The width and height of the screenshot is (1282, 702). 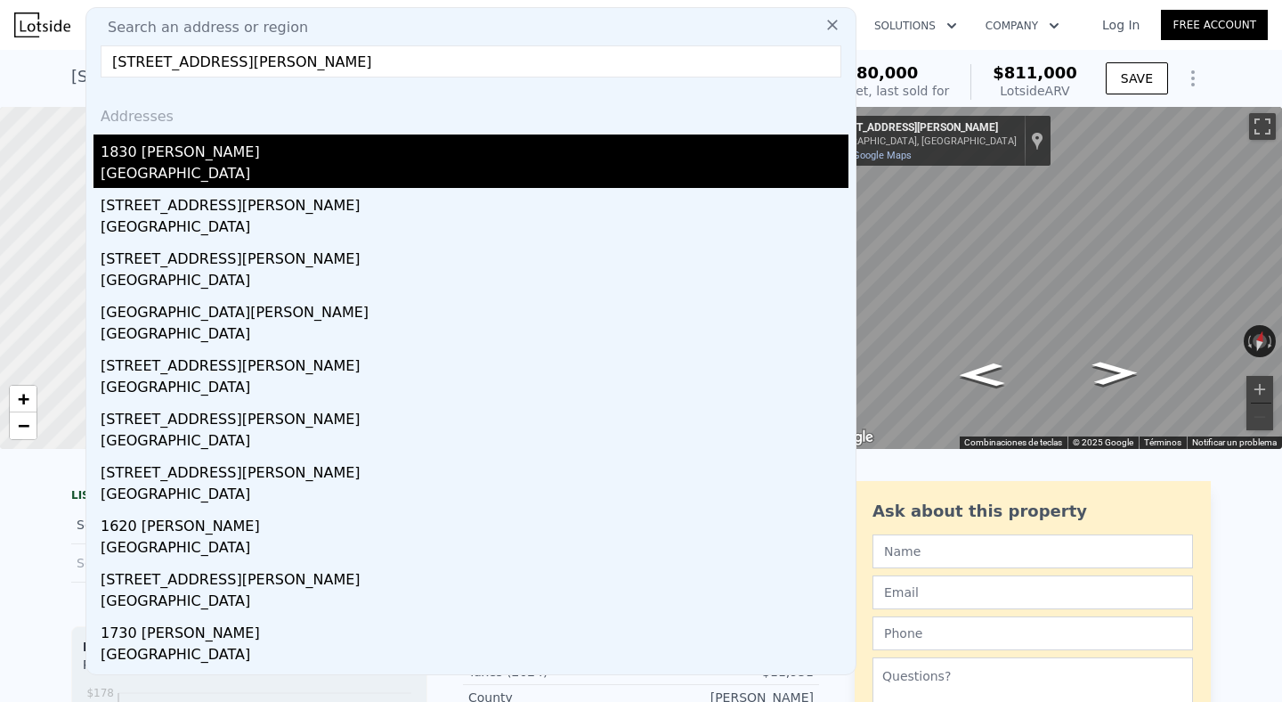 I want to click on a: Zoom in, so click(x=23, y=399).